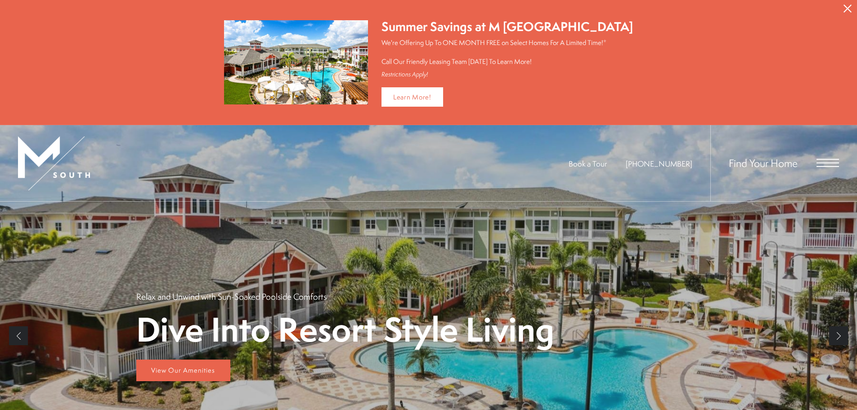  I want to click on span: View Our Amenities, so click(183, 370).